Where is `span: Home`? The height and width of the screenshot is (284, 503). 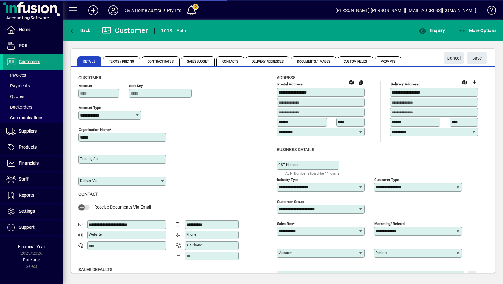
span: Home is located at coordinates (24, 30).